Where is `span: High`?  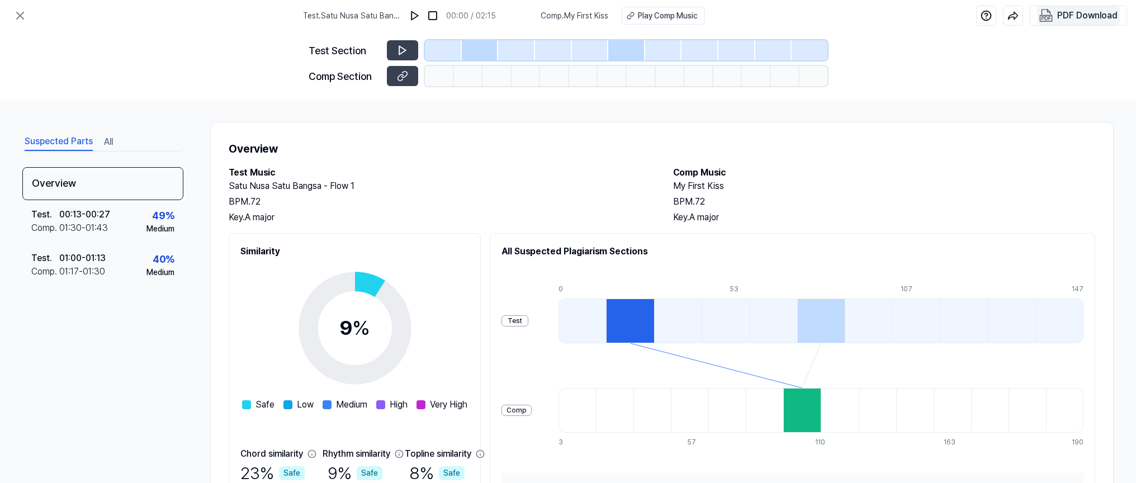
span: High is located at coordinates (399, 405).